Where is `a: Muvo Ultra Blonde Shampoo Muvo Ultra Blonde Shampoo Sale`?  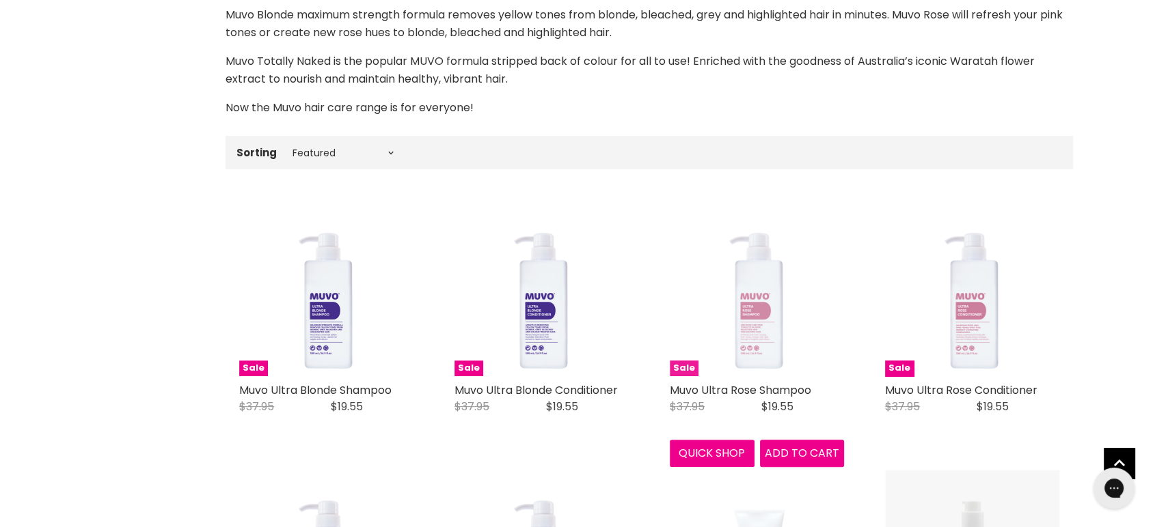 a: Muvo Ultra Blonde Shampoo Muvo Ultra Blonde Shampoo Sale is located at coordinates (326, 289).